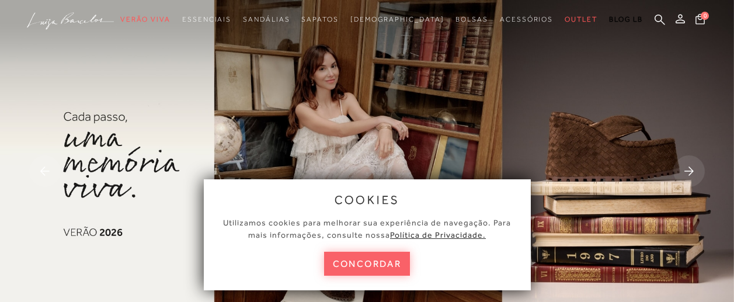 The width and height of the screenshot is (734, 302). I want to click on span: cookies, so click(367, 200).